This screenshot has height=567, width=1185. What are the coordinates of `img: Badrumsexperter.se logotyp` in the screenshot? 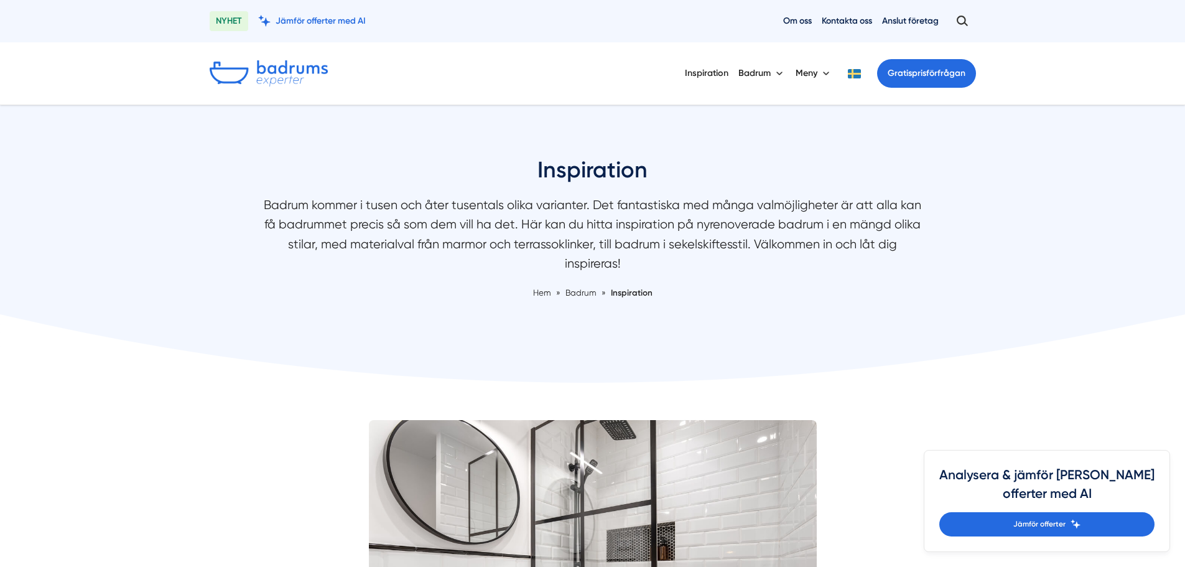 It's located at (269, 73).